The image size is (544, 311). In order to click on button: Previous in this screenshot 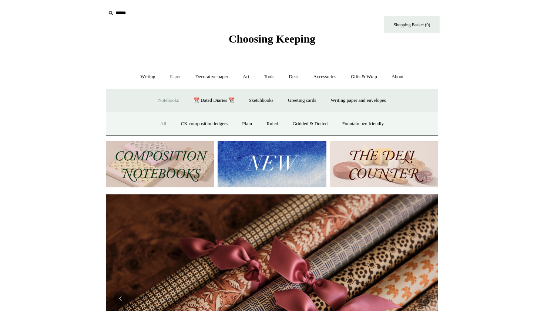, I will do `click(121, 299)`.